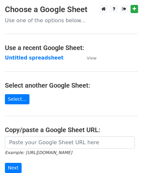  What do you see at coordinates (34, 58) in the screenshot?
I see `strong: Untitled spreadsheet` at bounding box center [34, 58].